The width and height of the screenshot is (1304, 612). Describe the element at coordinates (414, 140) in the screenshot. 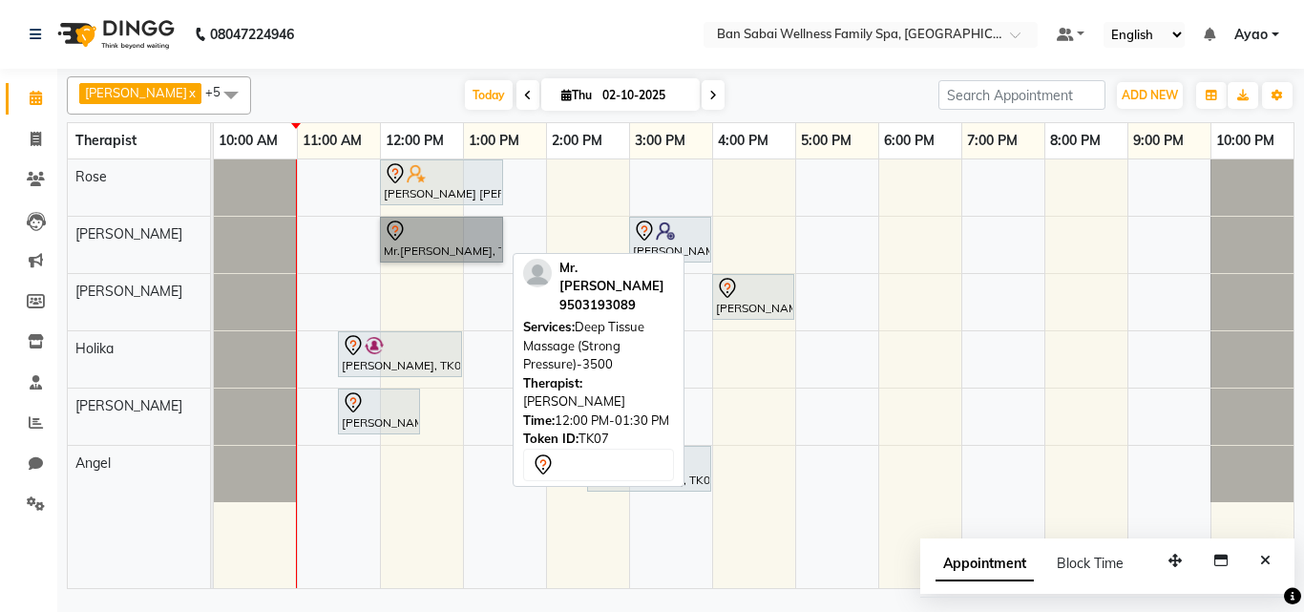

I see `a: 12:00 PM` at that location.